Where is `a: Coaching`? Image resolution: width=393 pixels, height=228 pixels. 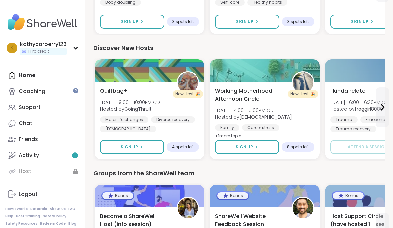
a: Coaching is located at coordinates (42, 91).